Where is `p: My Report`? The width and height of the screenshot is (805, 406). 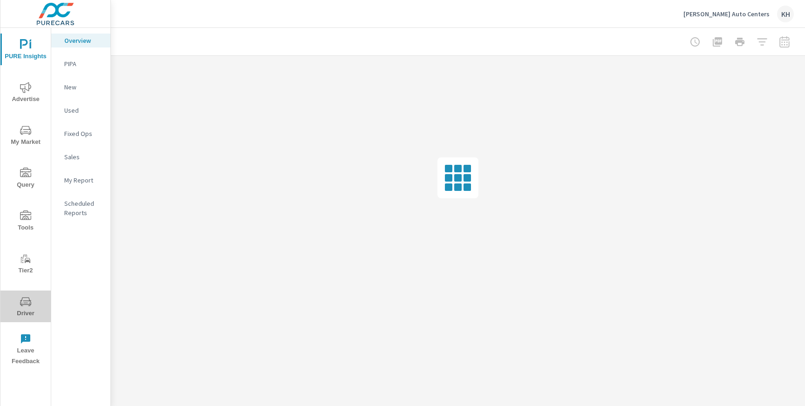
p: My Report is located at coordinates (83, 180).